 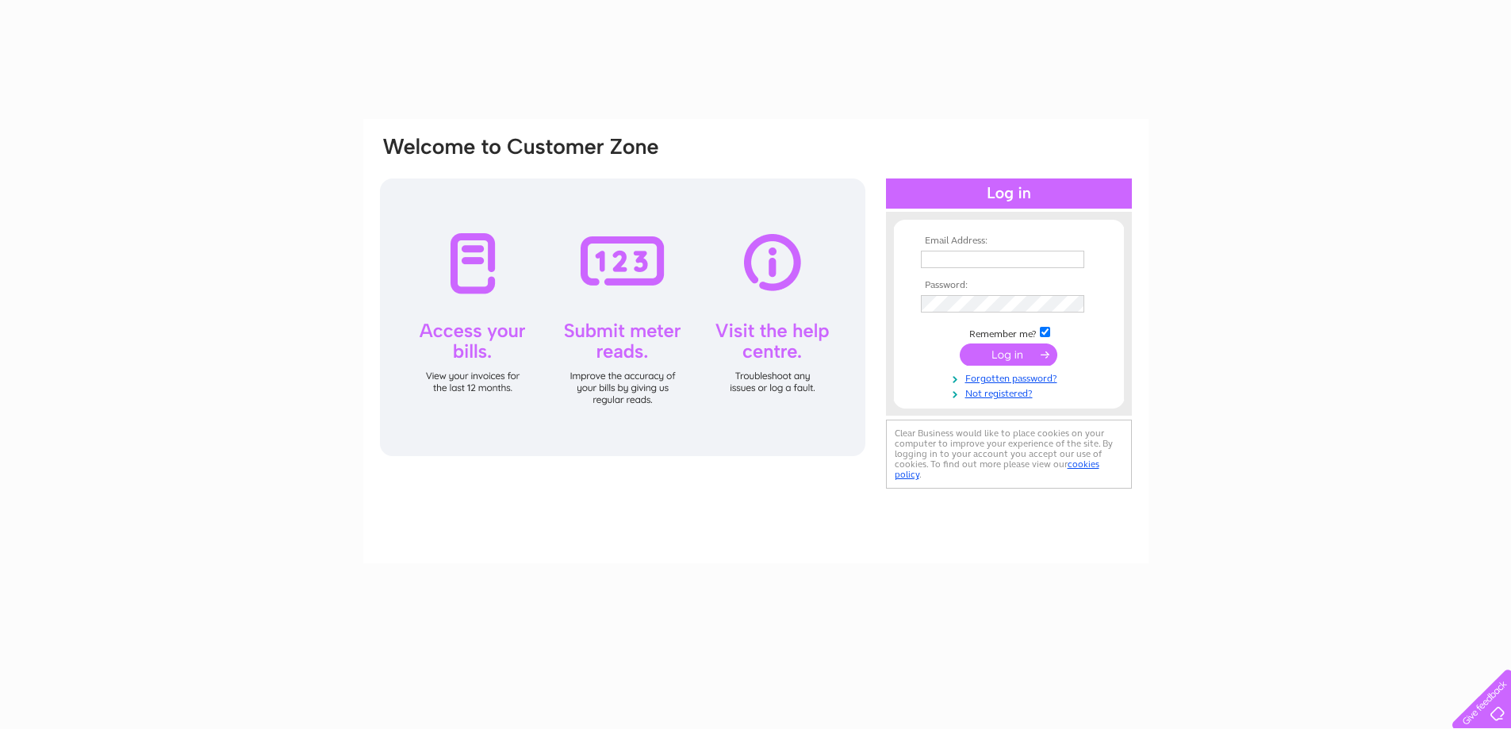 I want to click on input: Submit, so click(x=1008, y=354).